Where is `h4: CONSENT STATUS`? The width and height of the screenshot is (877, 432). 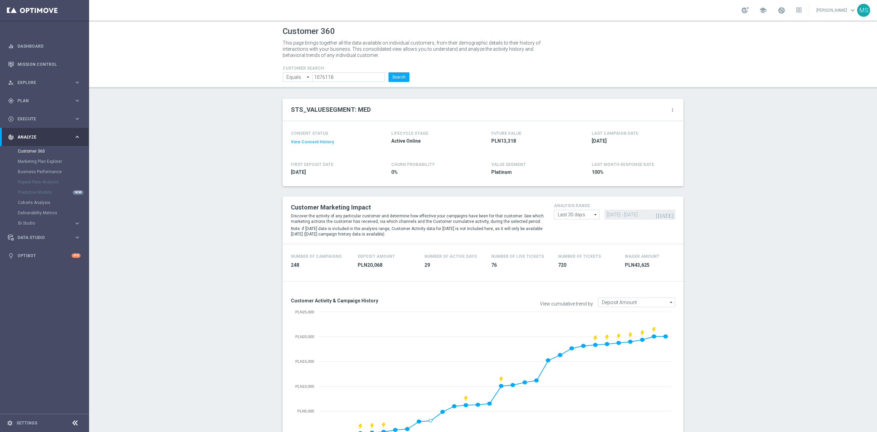 h4: CONSENT STATUS is located at coordinates (331, 133).